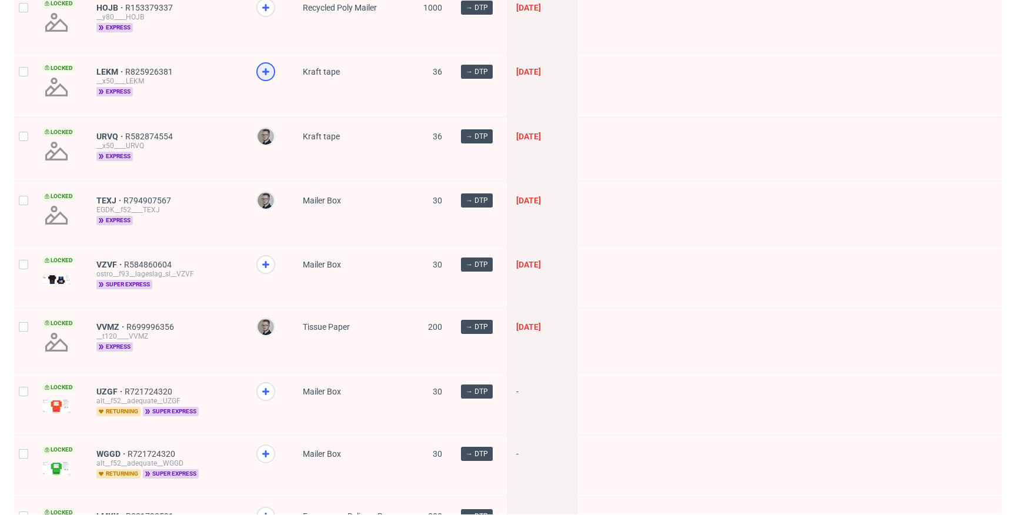 This screenshot has width=1016, height=515. I want to click on a: UZGF, so click(110, 391).